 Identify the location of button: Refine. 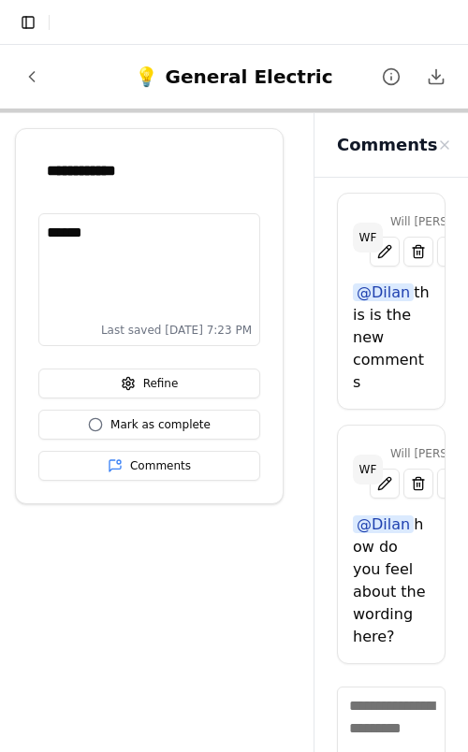
(149, 384).